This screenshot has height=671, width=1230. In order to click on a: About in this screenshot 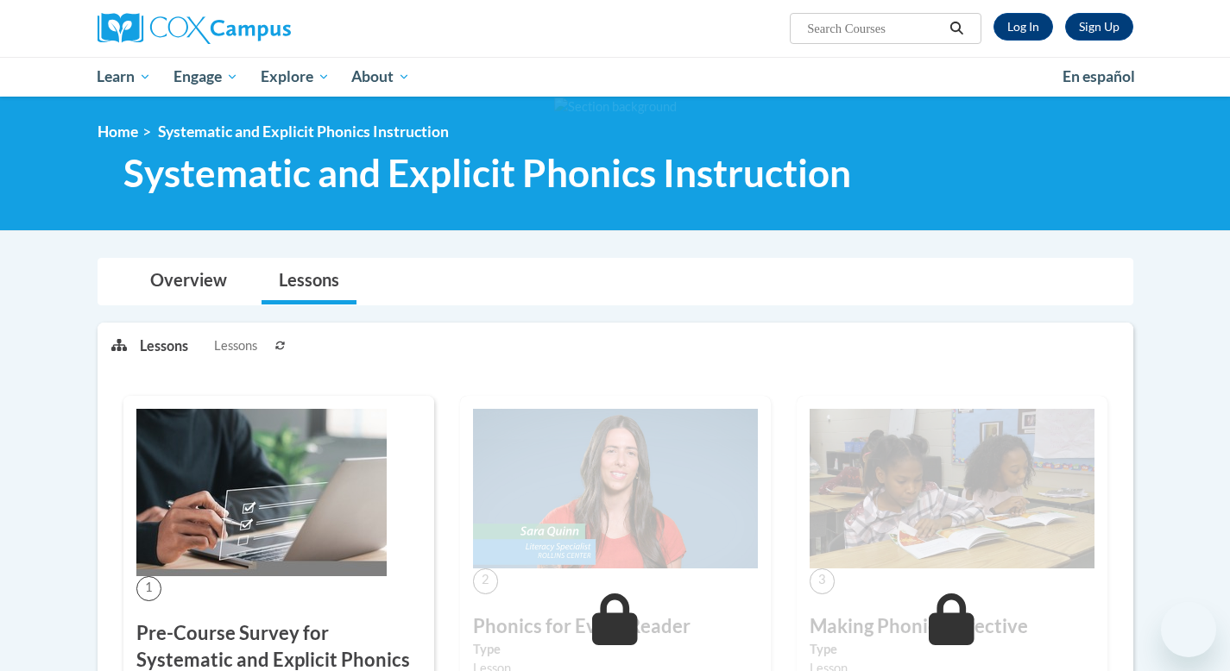, I will do `click(381, 77)`.